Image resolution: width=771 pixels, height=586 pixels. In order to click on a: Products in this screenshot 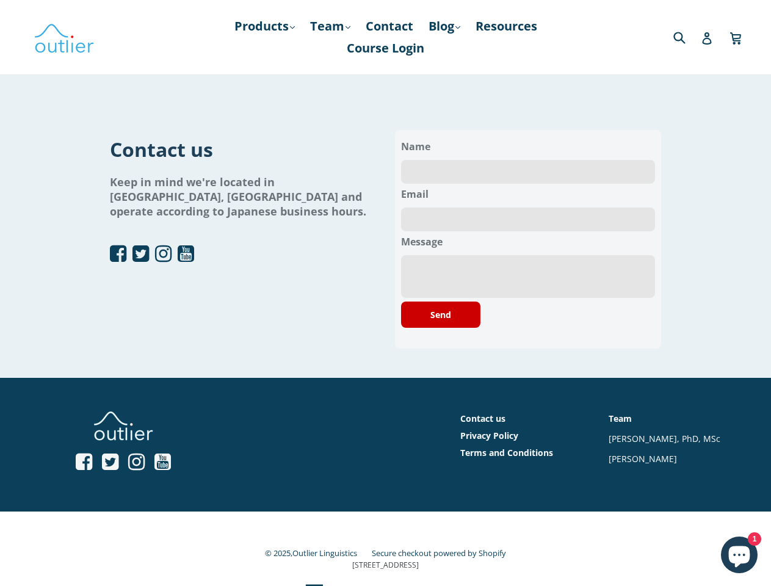, I will do `click(264, 26)`.